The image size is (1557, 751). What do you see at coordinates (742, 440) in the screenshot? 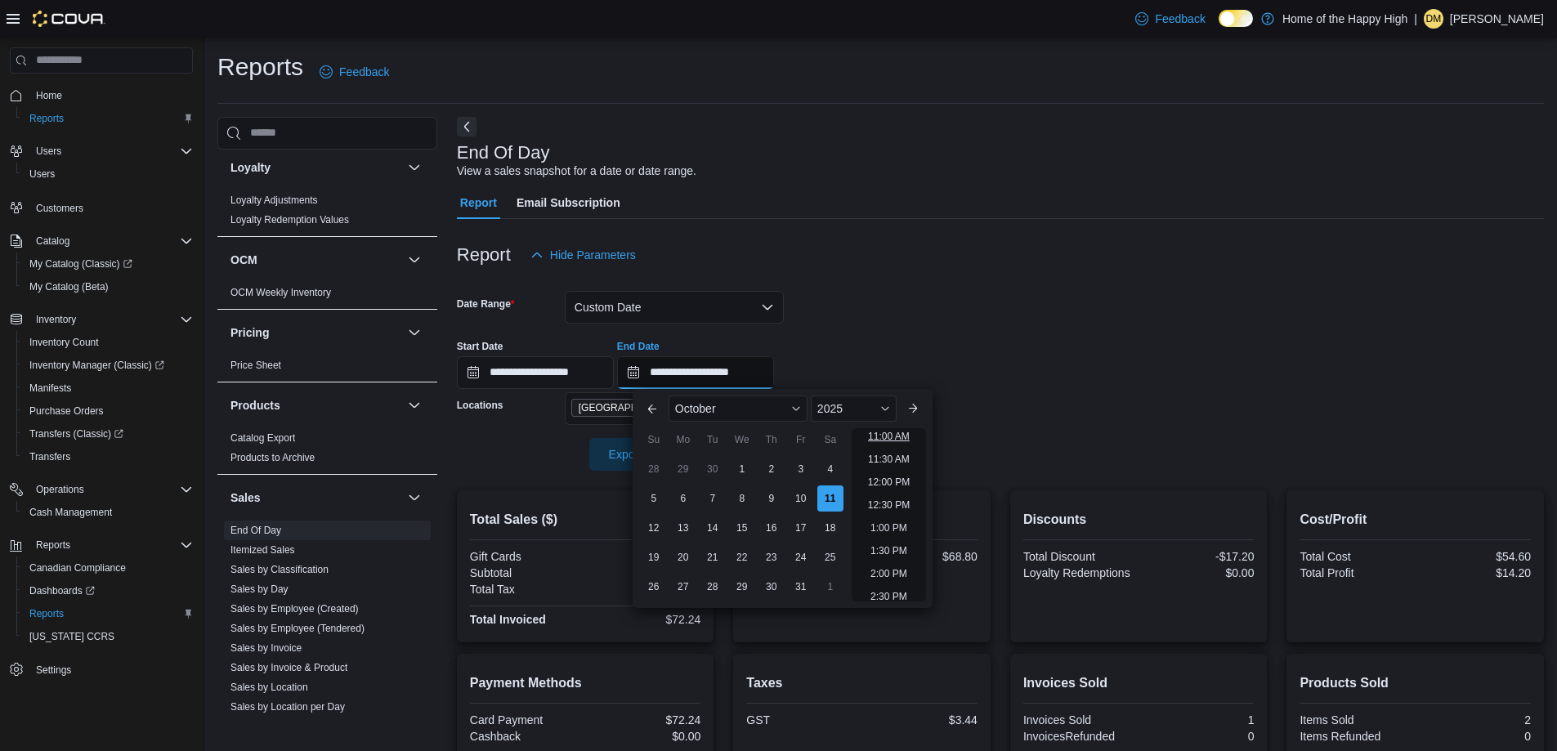
I see `div: We` at bounding box center [742, 440].